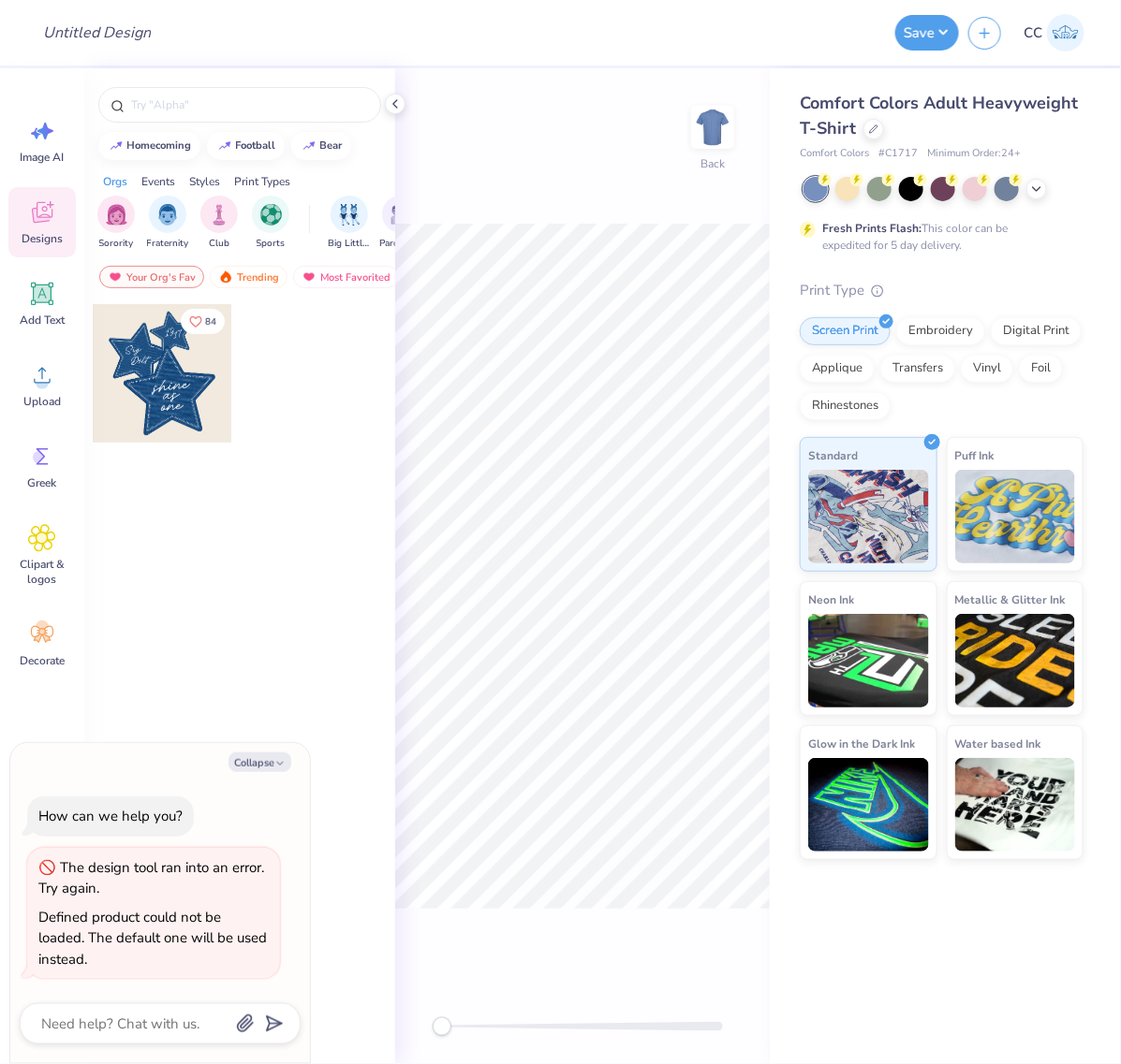 Image resolution: width=1121 pixels, height=1064 pixels. What do you see at coordinates (401, 223) in the screenshot?
I see `div: filter for Parent's Weekend` at bounding box center [401, 223].